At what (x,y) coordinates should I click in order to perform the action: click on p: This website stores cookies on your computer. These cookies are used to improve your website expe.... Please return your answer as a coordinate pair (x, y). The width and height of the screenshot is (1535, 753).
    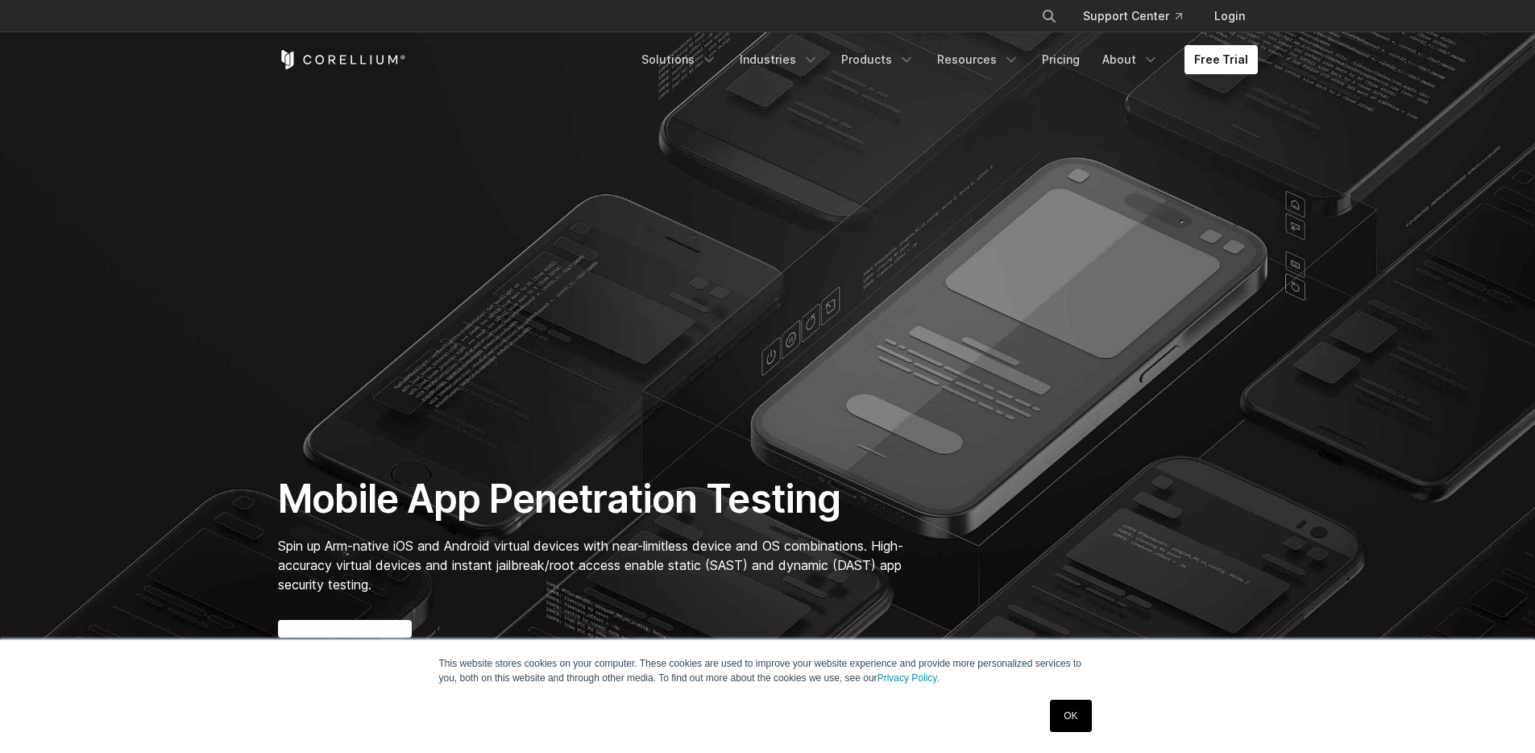
    Looking at the image, I should click on (768, 671).